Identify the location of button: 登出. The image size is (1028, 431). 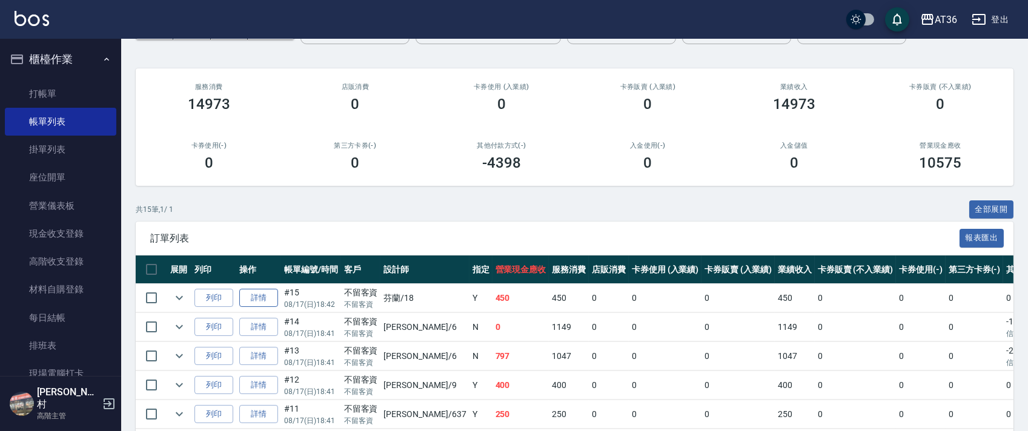
(990, 19).